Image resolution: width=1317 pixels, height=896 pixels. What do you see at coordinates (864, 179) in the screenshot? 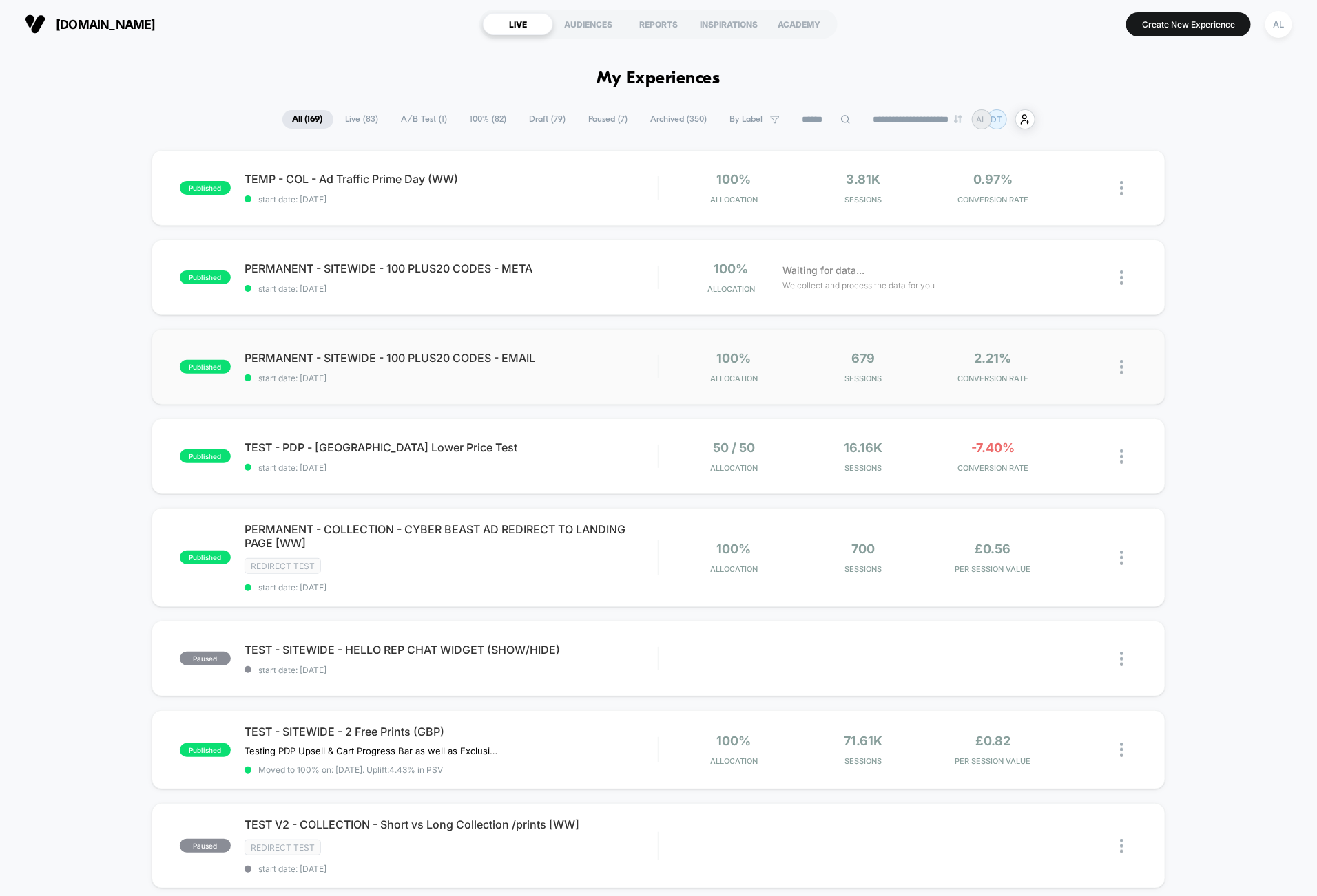
I see `span: 3.81k` at bounding box center [864, 179].